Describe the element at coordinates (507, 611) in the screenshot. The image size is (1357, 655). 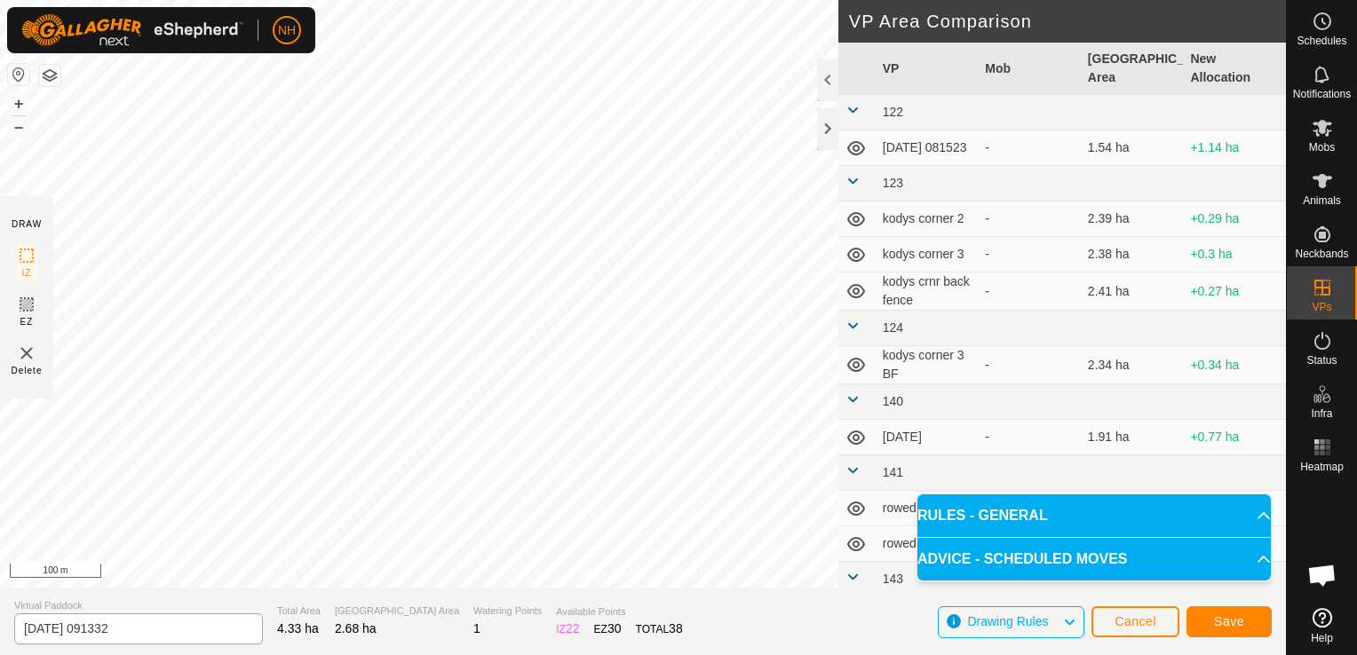
I see `span: Watering Points` at that location.